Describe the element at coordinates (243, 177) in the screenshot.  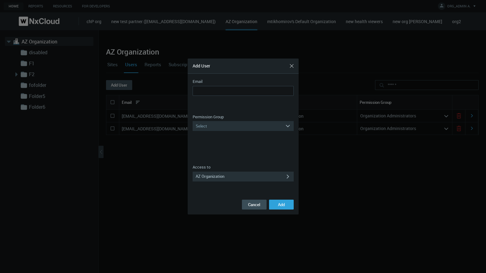
I see `button: AZ Organization` at that location.